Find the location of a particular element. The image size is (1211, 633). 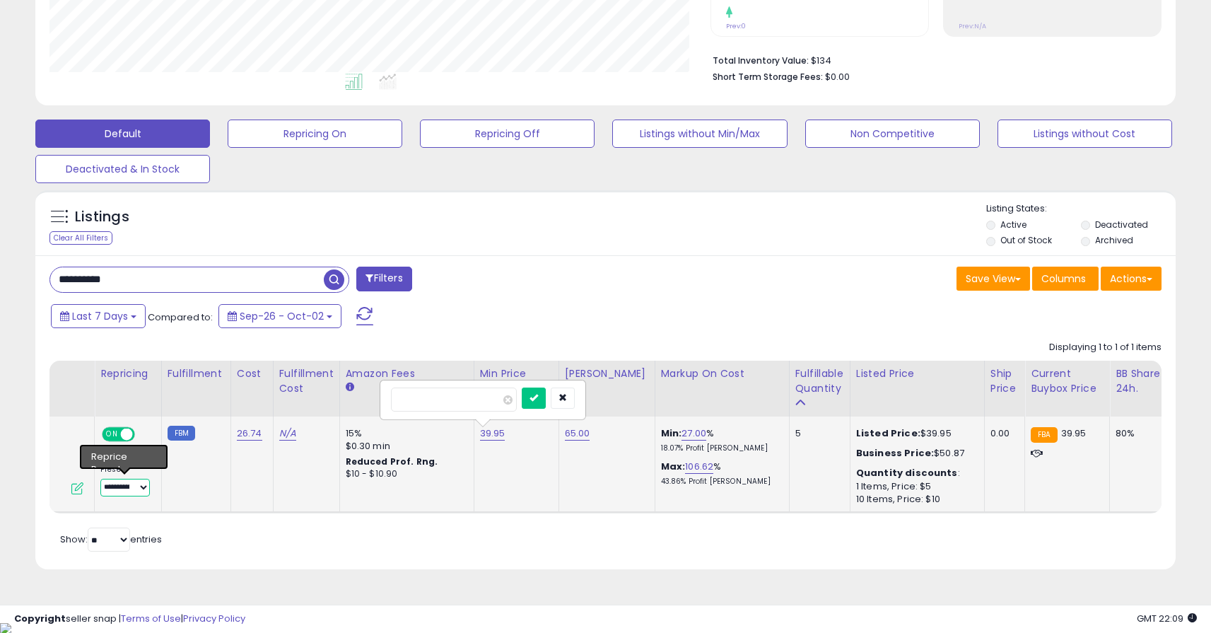

div: Ship Price is located at coordinates (1005, 381).